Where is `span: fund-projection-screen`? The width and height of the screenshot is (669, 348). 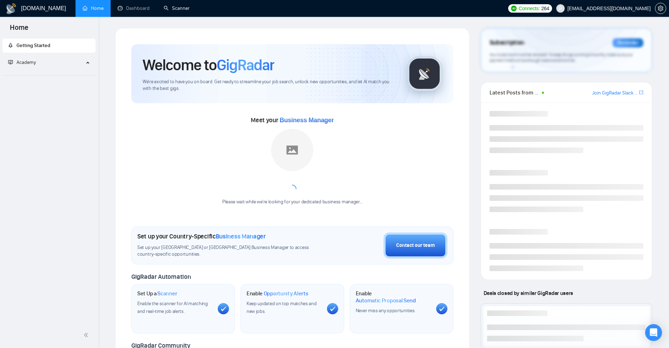 span: fund-projection-screen is located at coordinates (11, 62).